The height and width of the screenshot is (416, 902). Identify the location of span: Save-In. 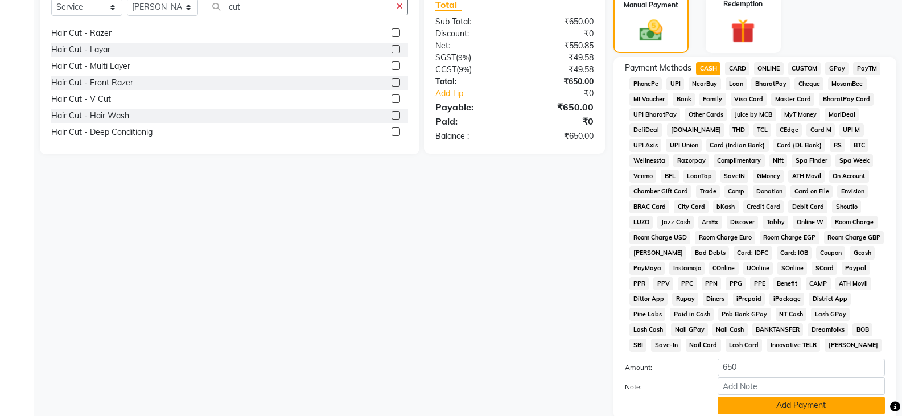
(666, 345).